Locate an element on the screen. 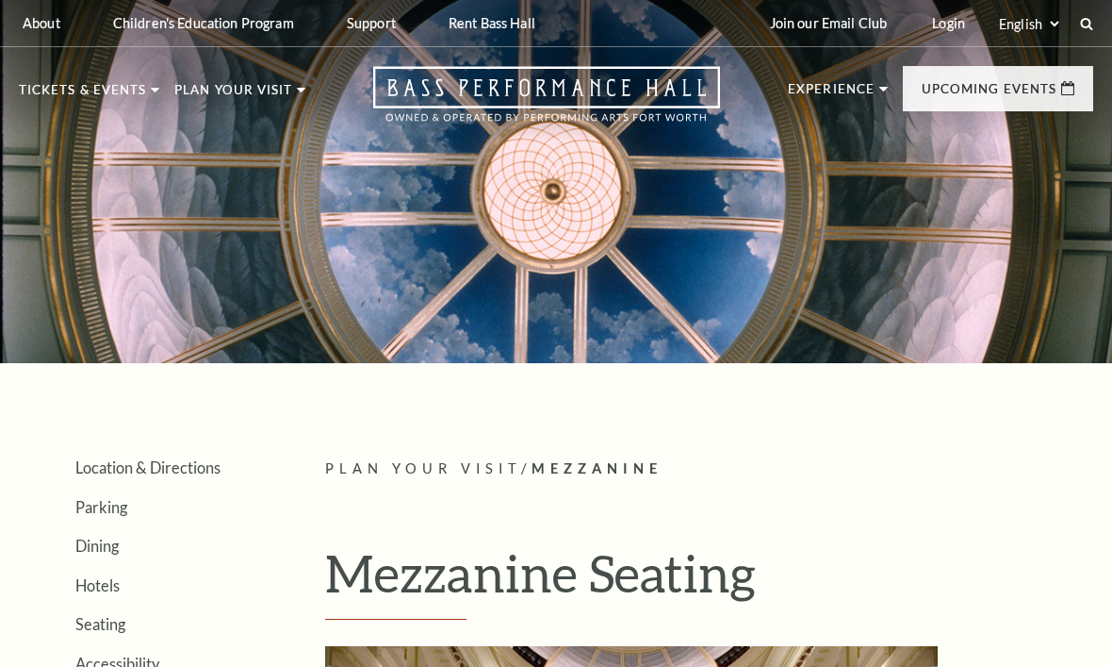  a: Seating is located at coordinates (100, 623).